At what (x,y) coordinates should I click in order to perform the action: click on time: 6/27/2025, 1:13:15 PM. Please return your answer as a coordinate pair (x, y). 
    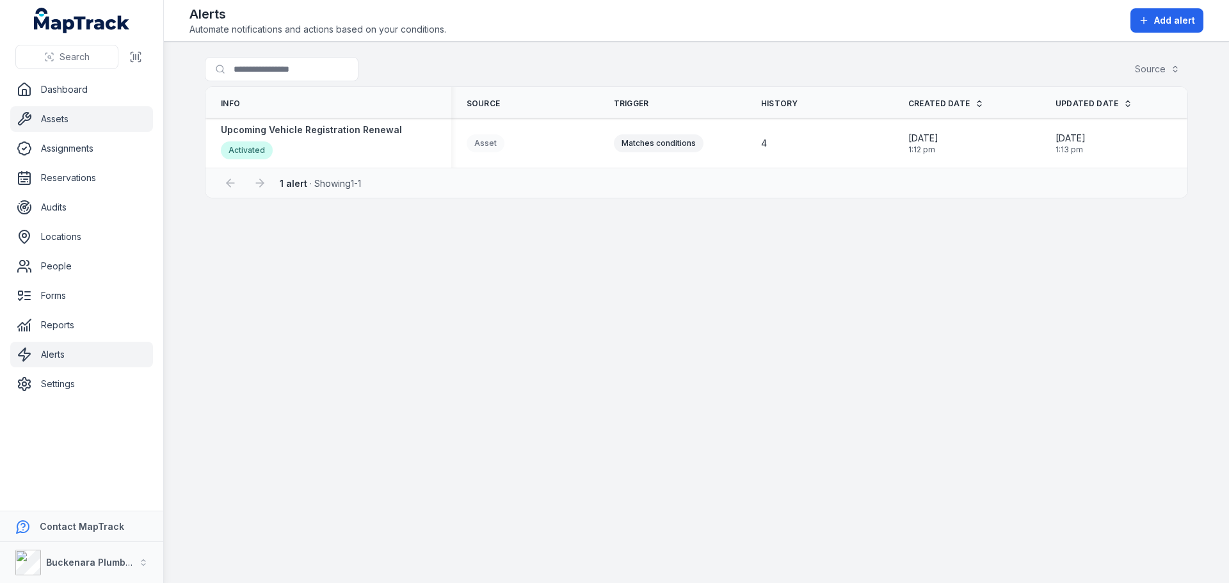
    Looking at the image, I should click on (1070, 143).